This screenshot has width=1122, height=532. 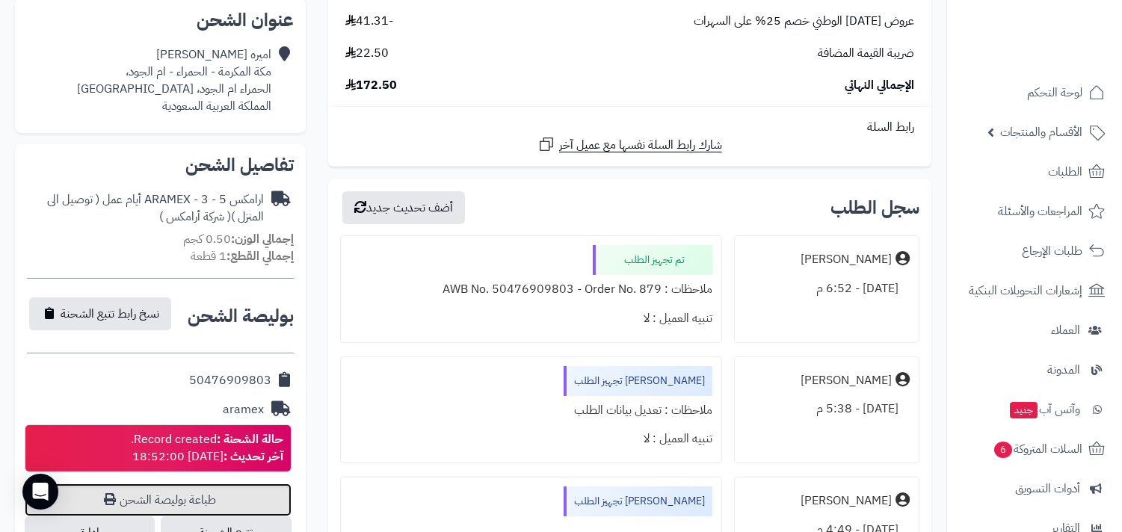 I want to click on span: نسخ رابط تتبع الشحنة, so click(x=110, y=314).